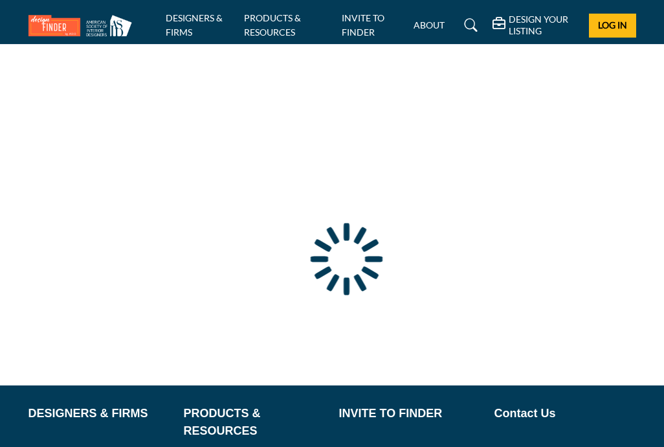 This screenshot has height=447, width=664. What do you see at coordinates (565, 413) in the screenshot?
I see `a: Contact Us` at bounding box center [565, 413].